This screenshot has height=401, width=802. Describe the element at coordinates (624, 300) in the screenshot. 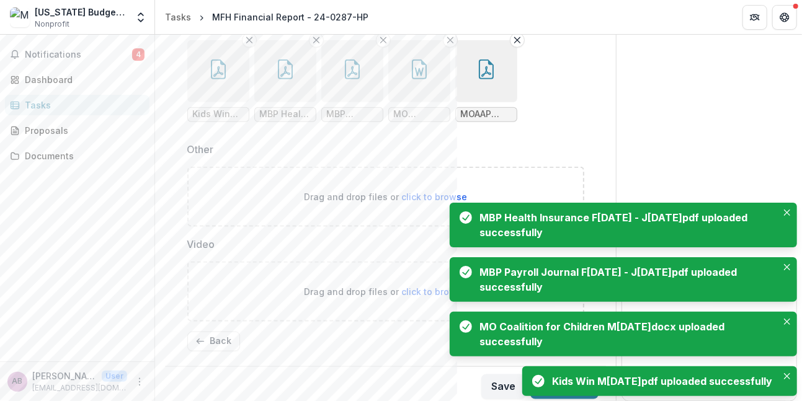

I see `div: Notifications-bottom-right` at that location.